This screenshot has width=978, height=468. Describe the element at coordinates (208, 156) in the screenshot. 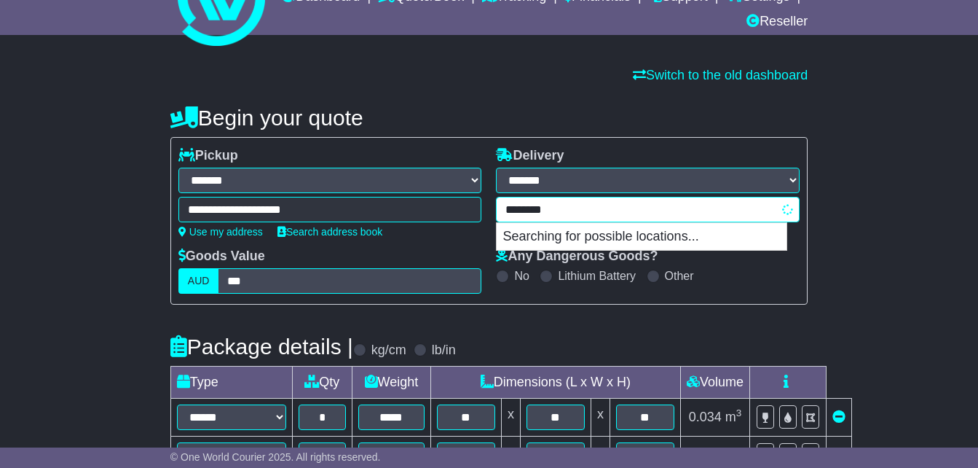

I see `label: Pickup` at that location.